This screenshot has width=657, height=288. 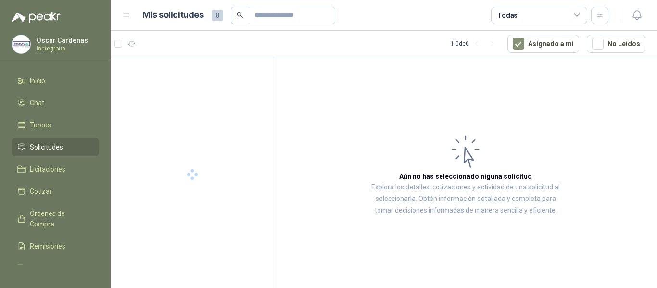 What do you see at coordinates (48, 246) in the screenshot?
I see `span: Remisiones` at bounding box center [48, 246].